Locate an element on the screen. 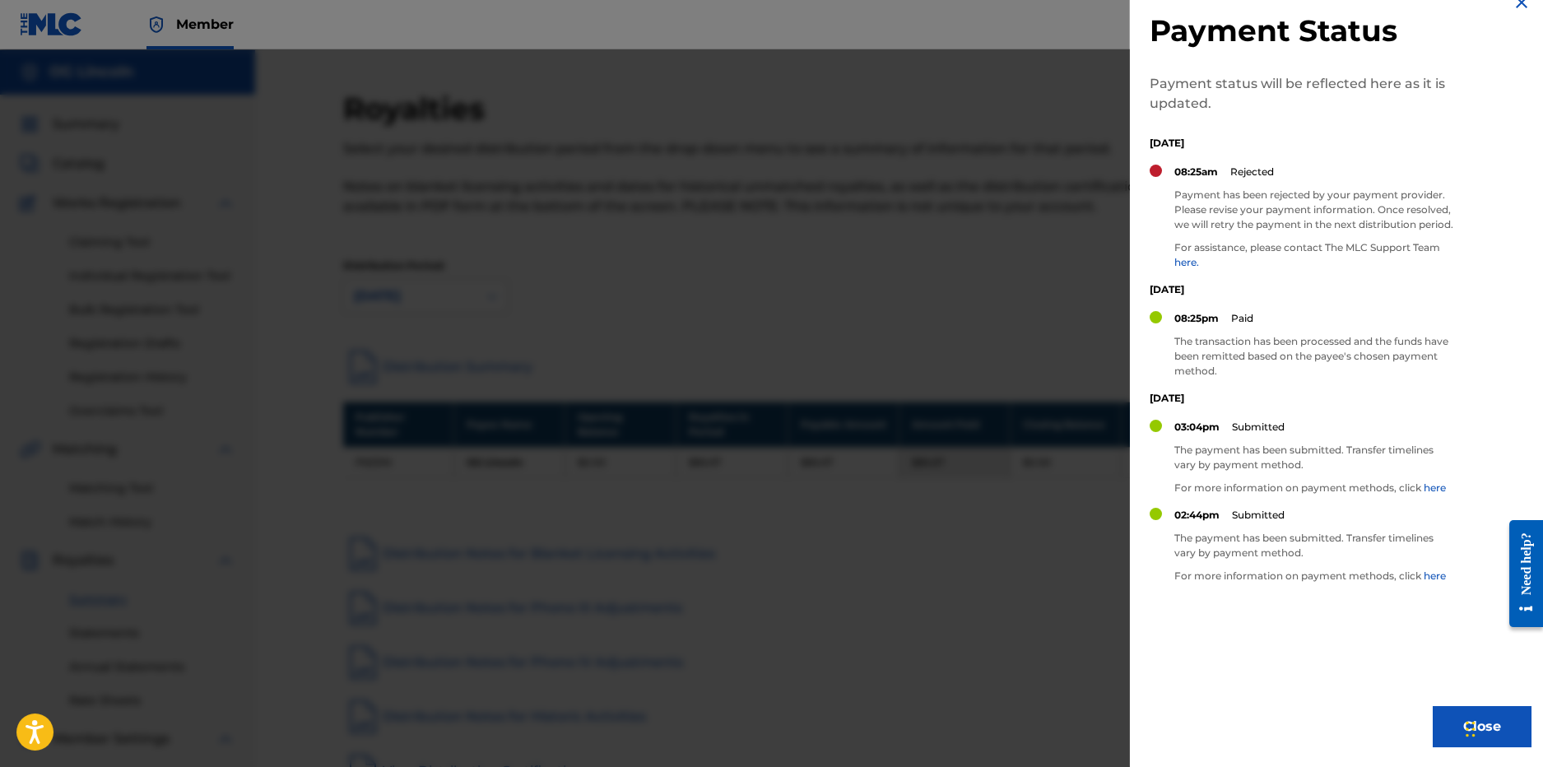  div: Need help? is located at coordinates (29, 56).